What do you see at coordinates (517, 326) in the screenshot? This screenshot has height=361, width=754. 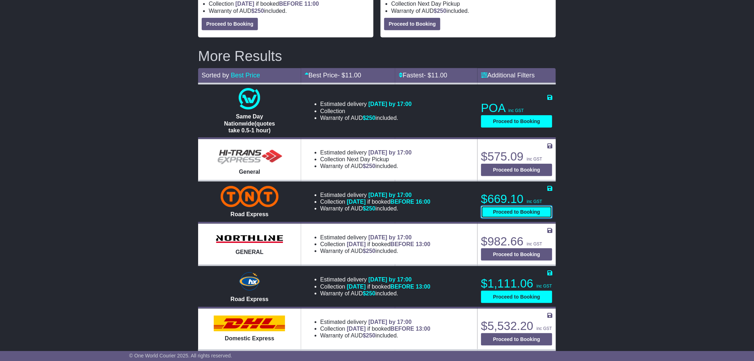 I see `p: $5,532.20` at bounding box center [517, 326].